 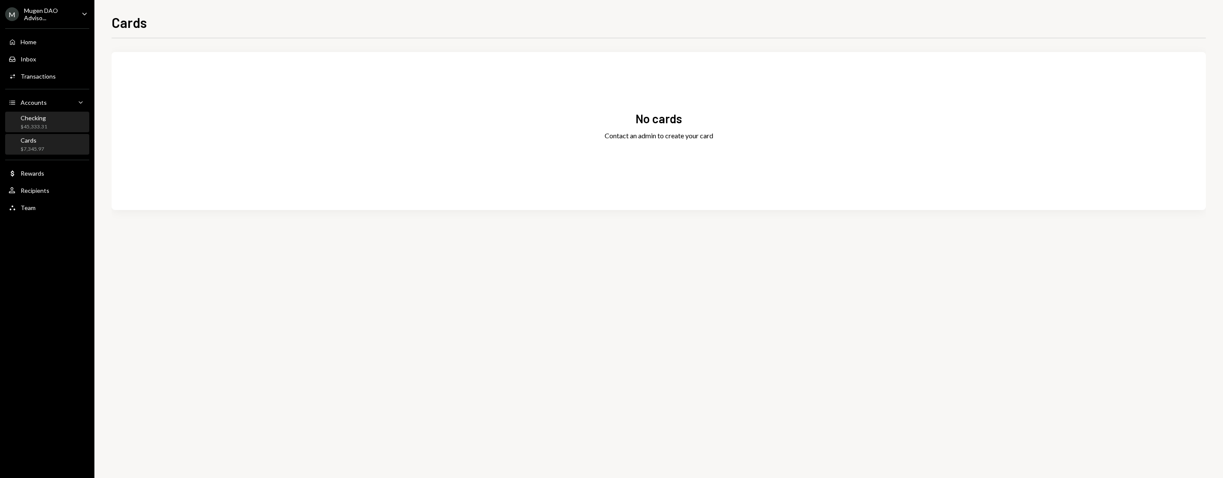 What do you see at coordinates (47, 102) in the screenshot?
I see `a: Accounts` at bounding box center [47, 102].